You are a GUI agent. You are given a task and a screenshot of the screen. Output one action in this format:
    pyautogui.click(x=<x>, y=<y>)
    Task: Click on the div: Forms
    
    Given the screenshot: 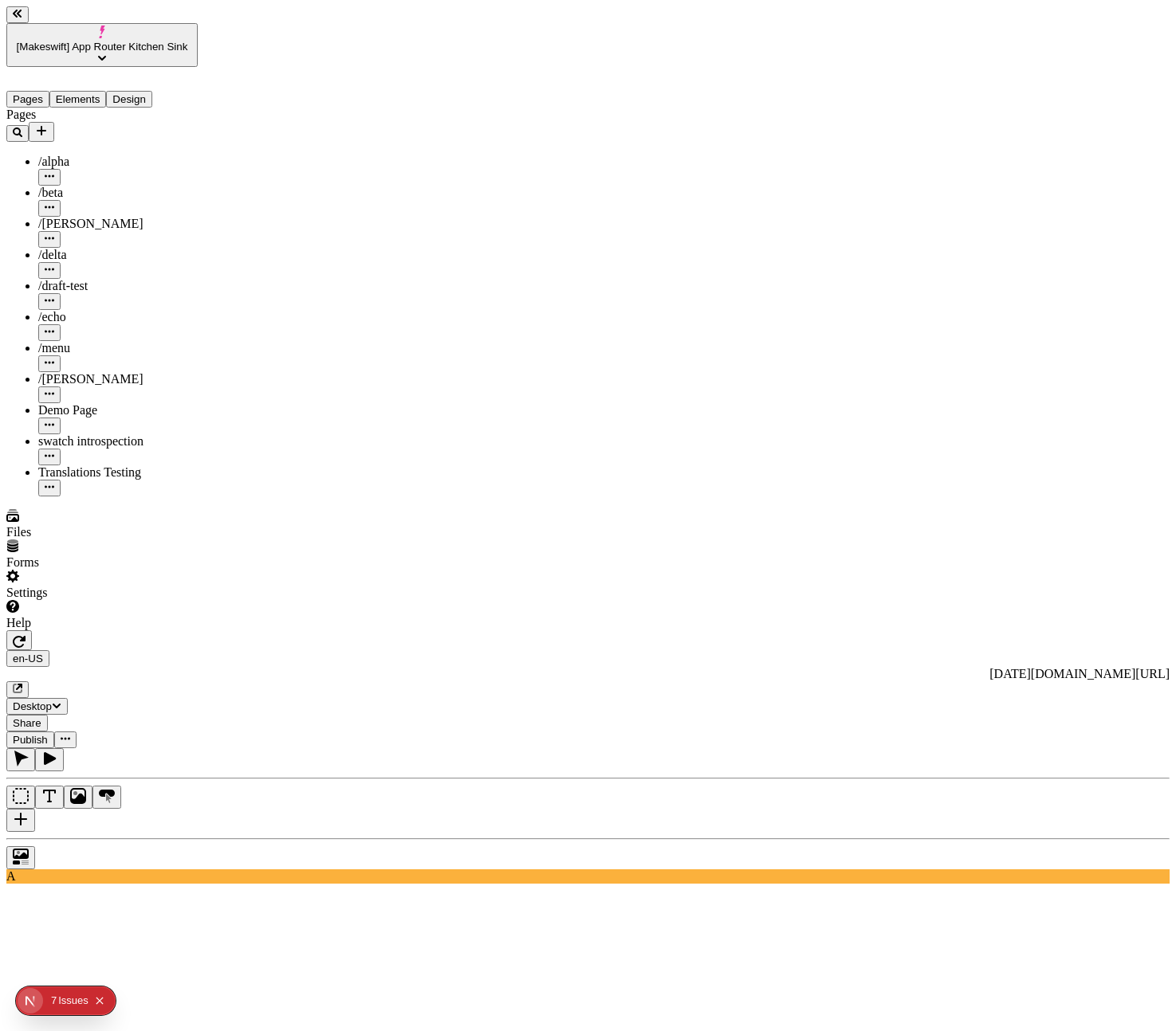 What is the action you would take?
    pyautogui.click(x=102, y=562)
    